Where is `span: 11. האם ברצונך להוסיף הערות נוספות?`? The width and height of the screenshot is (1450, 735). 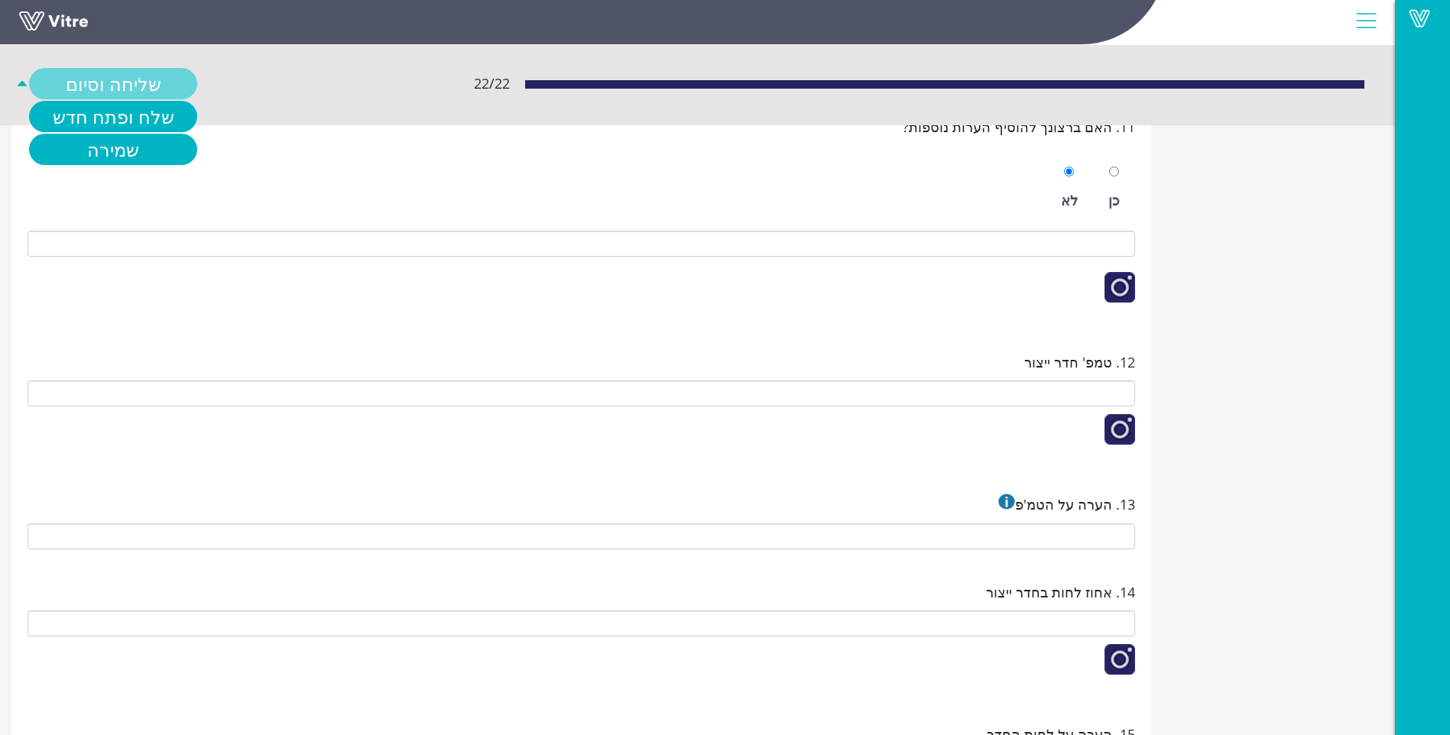
span: 11. האם ברצונך להוסיף הערות נוספות? is located at coordinates (1019, 127).